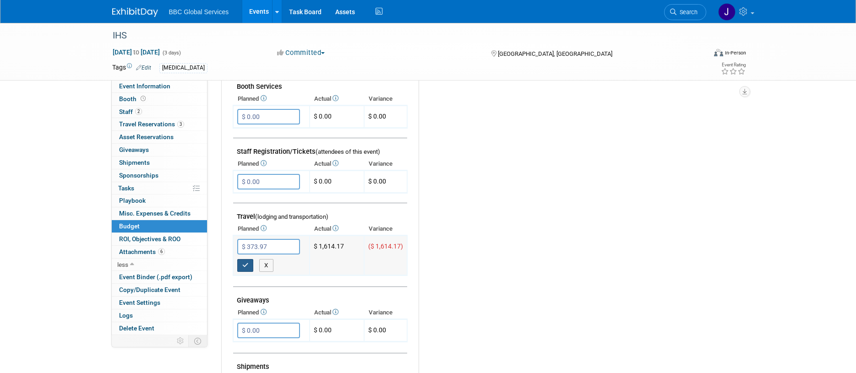 The height and width of the screenshot is (373, 856). What do you see at coordinates (159, 188) in the screenshot?
I see `a: Tasks` at bounding box center [159, 188].